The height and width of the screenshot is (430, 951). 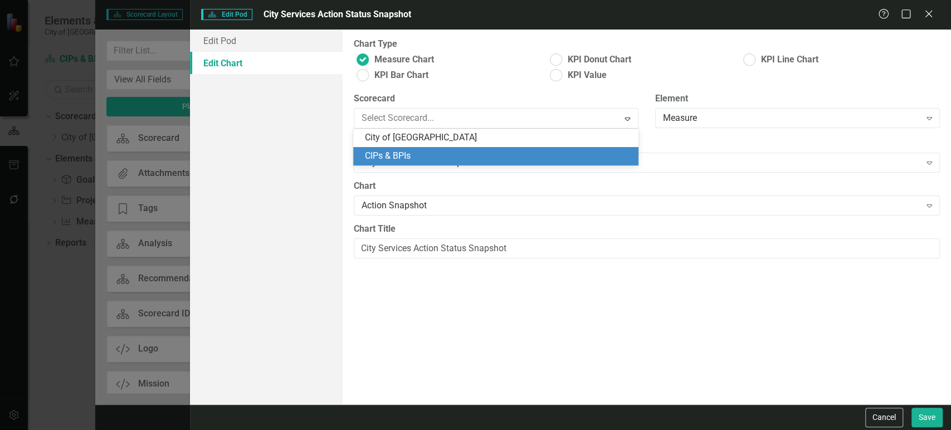 What do you see at coordinates (641, 205) in the screenshot?
I see `div: Action Snapshot` at bounding box center [641, 205].